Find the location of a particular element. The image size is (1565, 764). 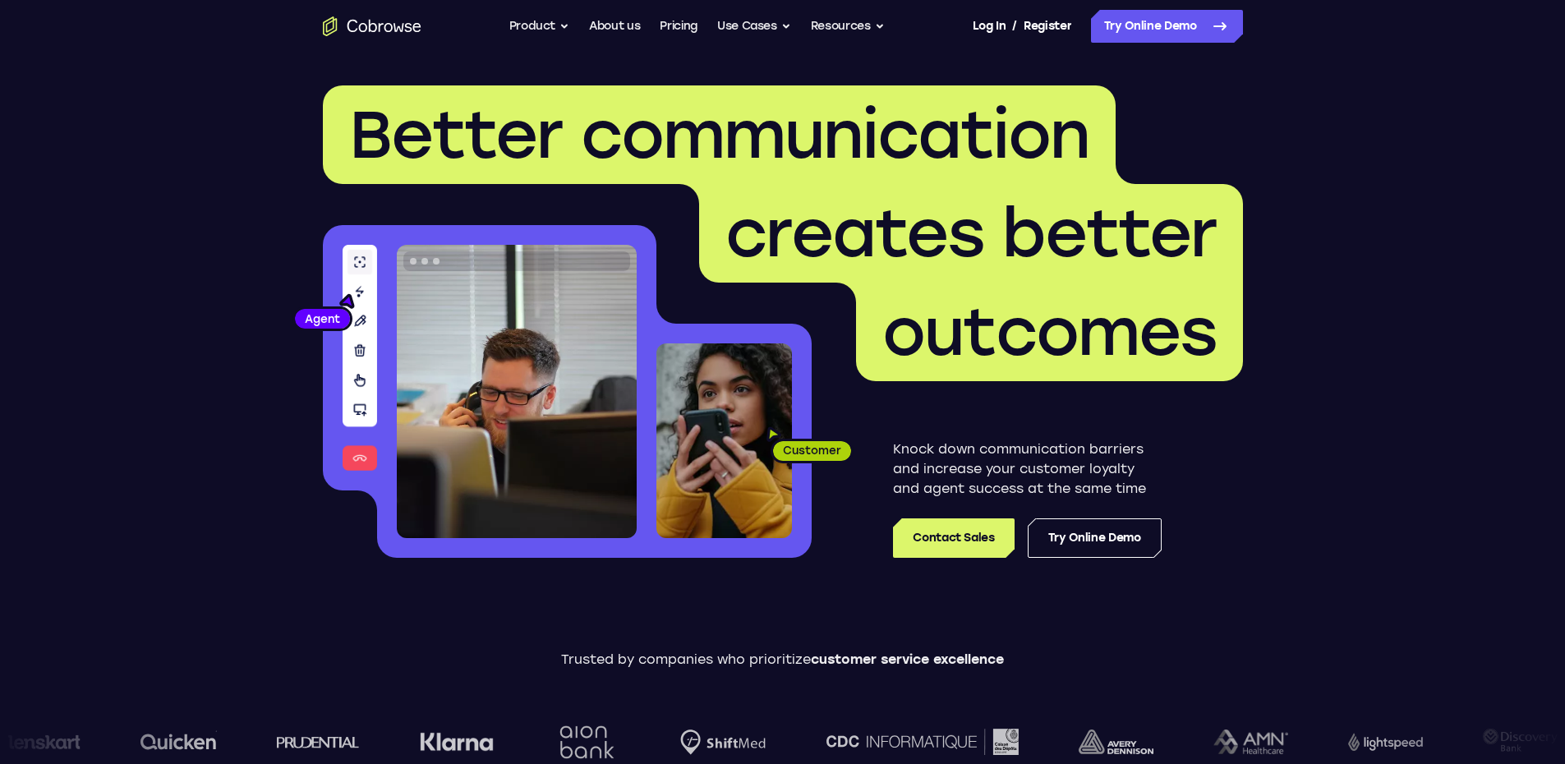

a: Go to the home page is located at coordinates (372, 26).